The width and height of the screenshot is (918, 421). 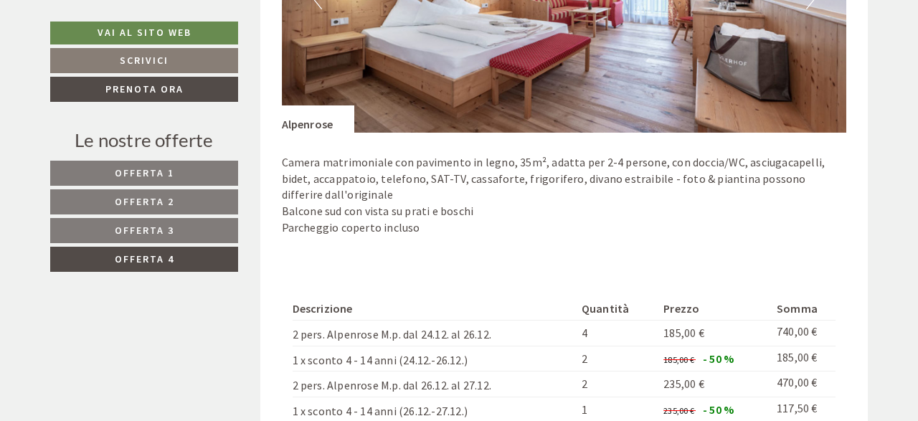 What do you see at coordinates (803, 333) in the screenshot?
I see `td: 740,00 €` at bounding box center [803, 333].